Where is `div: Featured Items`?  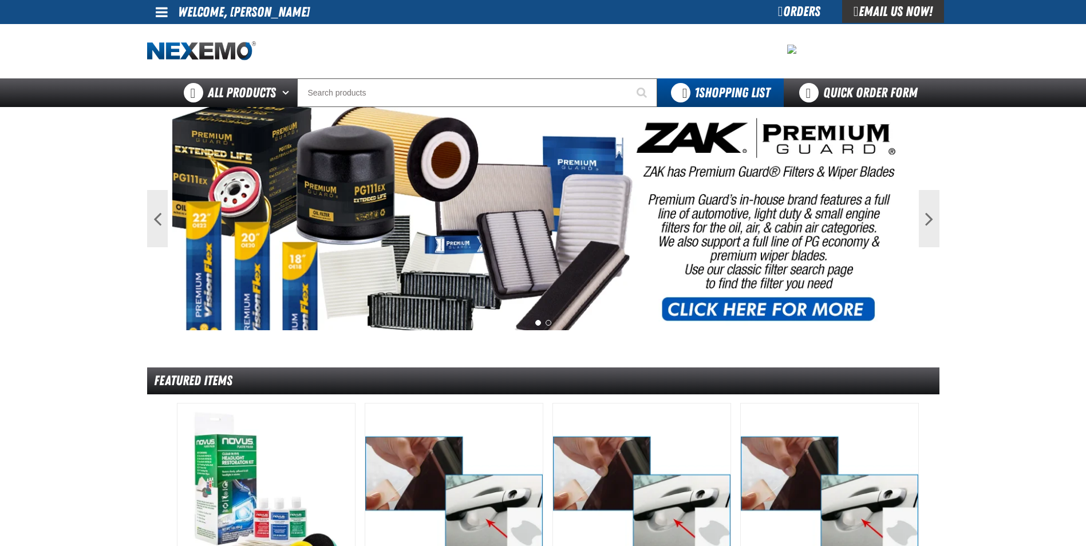
div: Featured Items is located at coordinates (543, 381).